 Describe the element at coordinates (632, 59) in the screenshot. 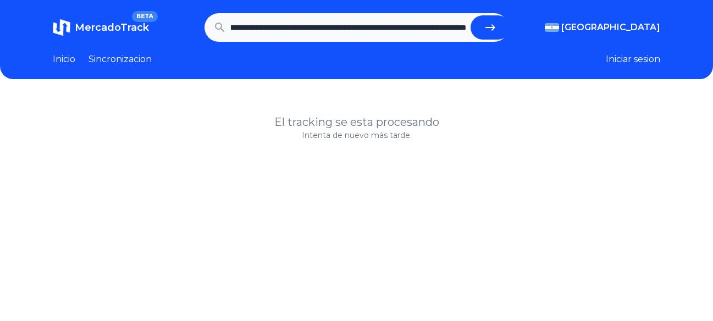

I see `button: Iniciar sesion` at that location.